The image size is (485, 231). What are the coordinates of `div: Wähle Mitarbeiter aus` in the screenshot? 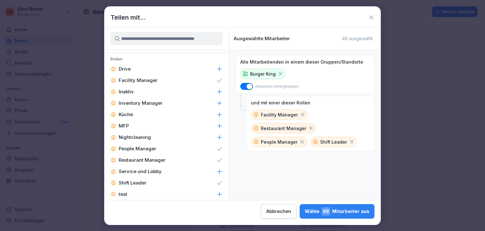 It's located at (337, 211).